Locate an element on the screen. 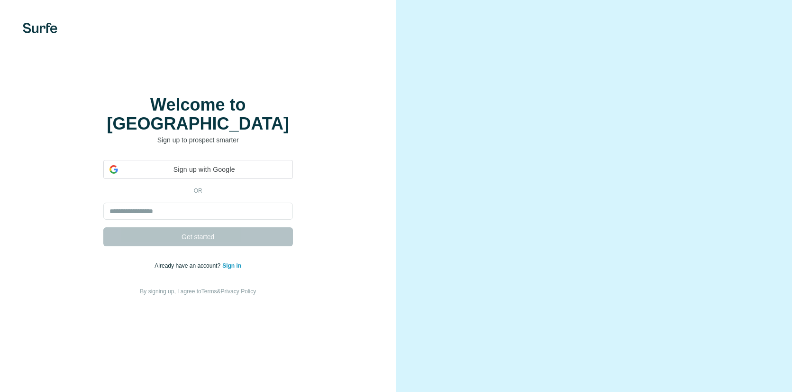 The image size is (792, 392). div: Sign up with Google is located at coordinates (198, 169).